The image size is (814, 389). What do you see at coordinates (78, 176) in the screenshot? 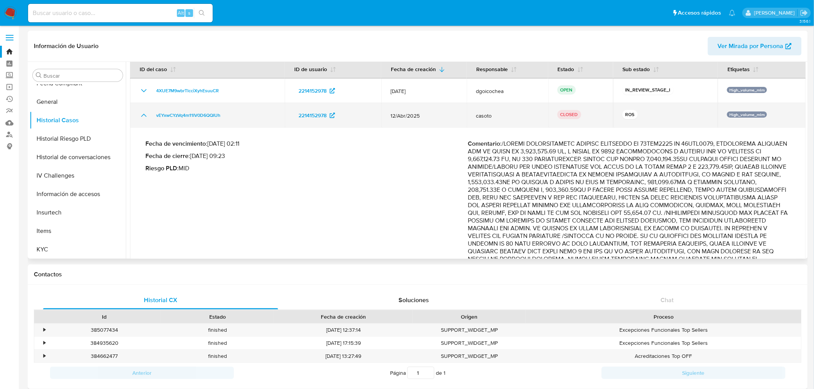
I see `button: IV Challenges` at bounding box center [78, 176].